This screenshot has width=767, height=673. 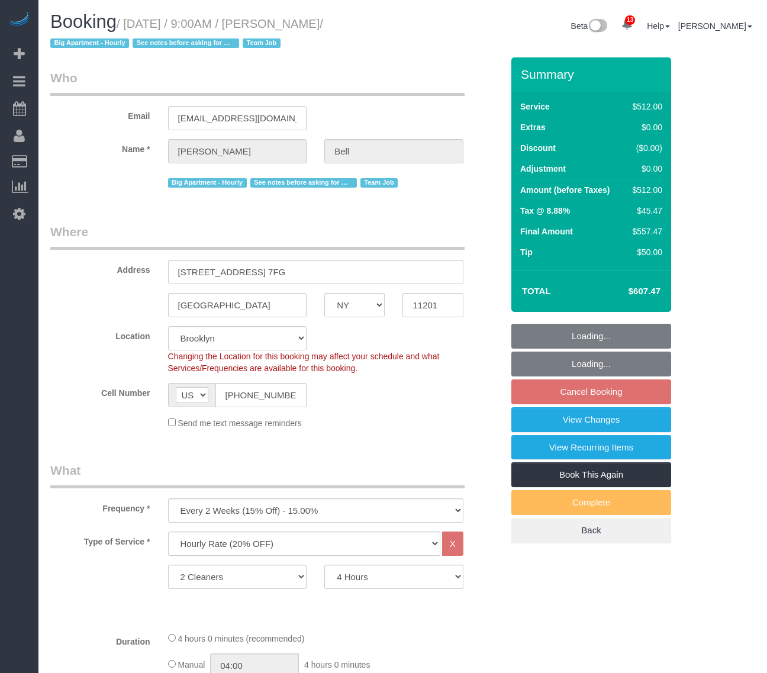 What do you see at coordinates (591, 447) in the screenshot?
I see `a: View Recurring Items` at bounding box center [591, 447].